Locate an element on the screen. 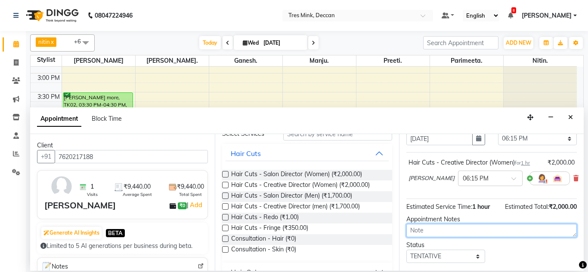  div: Select Services is located at coordinates (246, 134).